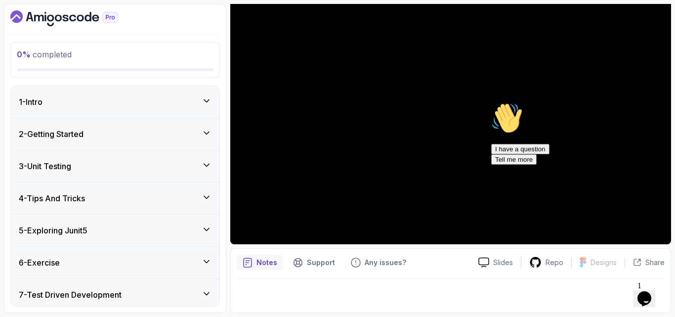 The image size is (675, 317). What do you see at coordinates (39, 262) in the screenshot?
I see `h3: 6 - Exercise` at bounding box center [39, 262].